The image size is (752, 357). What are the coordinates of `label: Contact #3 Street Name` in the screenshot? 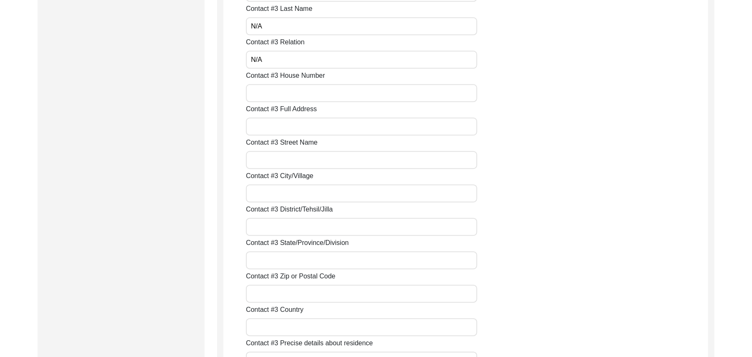 It's located at (282, 142).